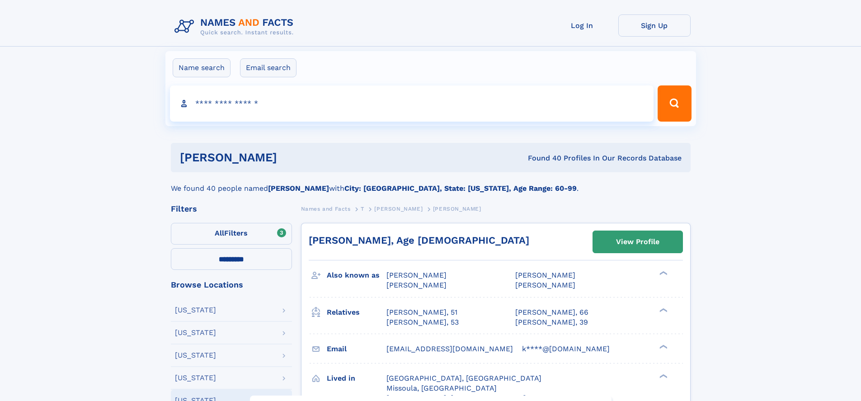 The image size is (861, 401). What do you see at coordinates (236, 27) in the screenshot?
I see `img: Logo Names and Facts` at bounding box center [236, 27].